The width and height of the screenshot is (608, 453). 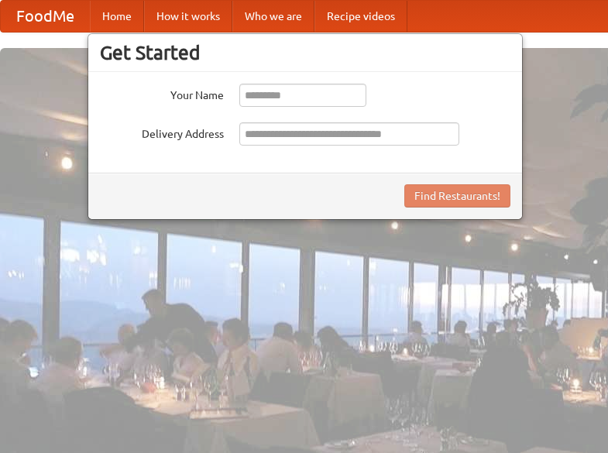 What do you see at coordinates (117, 16) in the screenshot?
I see `a: Home` at bounding box center [117, 16].